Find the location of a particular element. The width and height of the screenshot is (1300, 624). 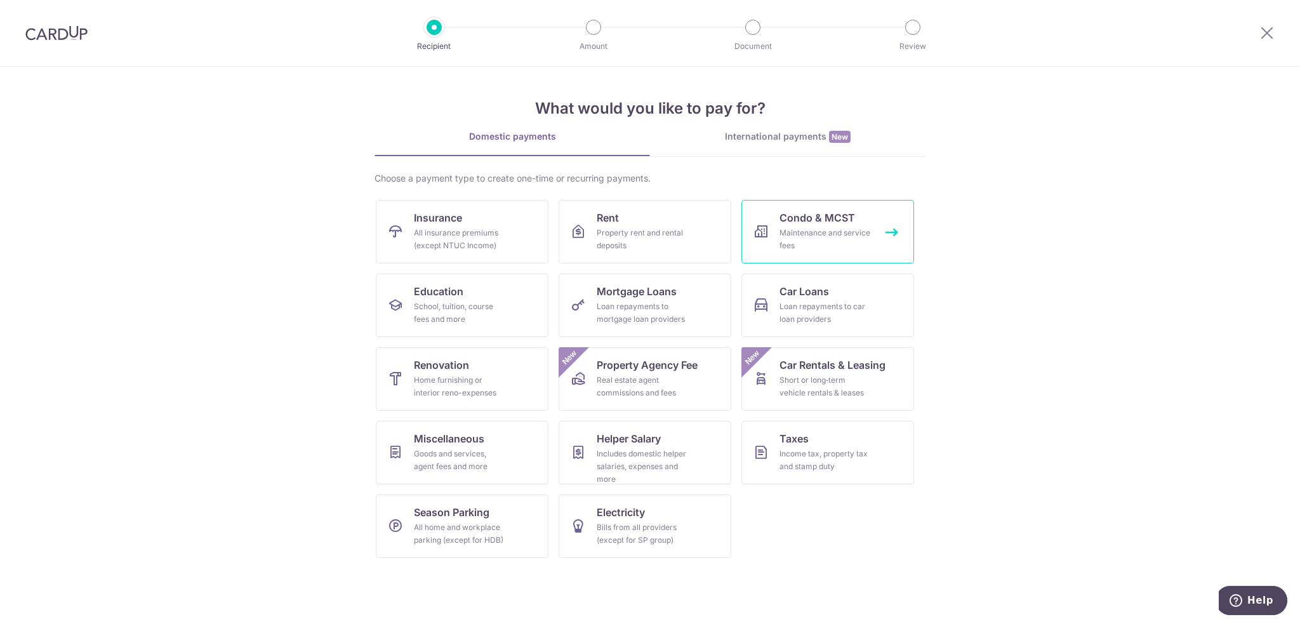

div: Home furnishing or interior reno-expenses is located at coordinates (460, 387).